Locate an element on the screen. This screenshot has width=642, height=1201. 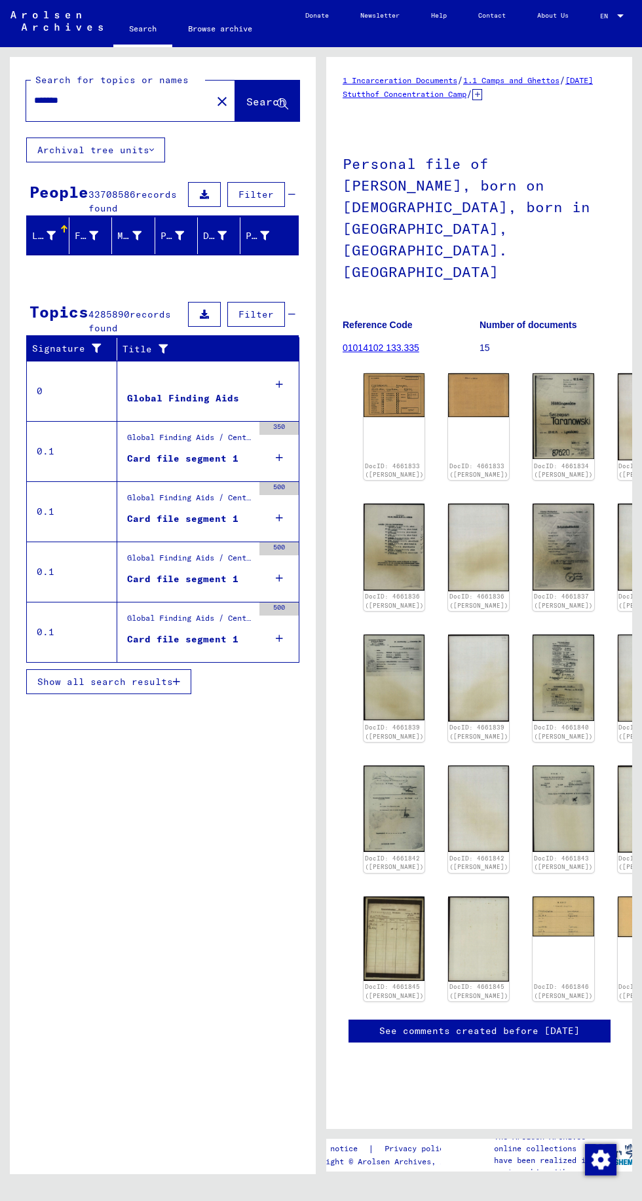
td: 0 is located at coordinates (72, 391).